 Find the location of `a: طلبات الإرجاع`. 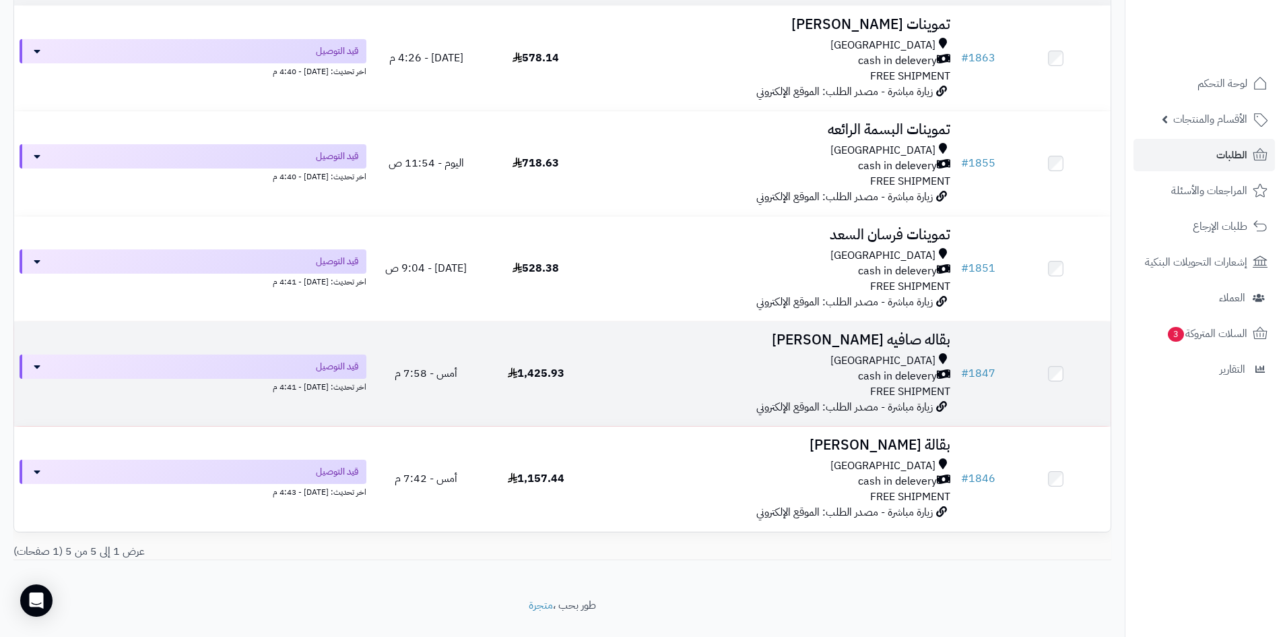

a: طلبات الإرجاع is located at coordinates (1204, 226).